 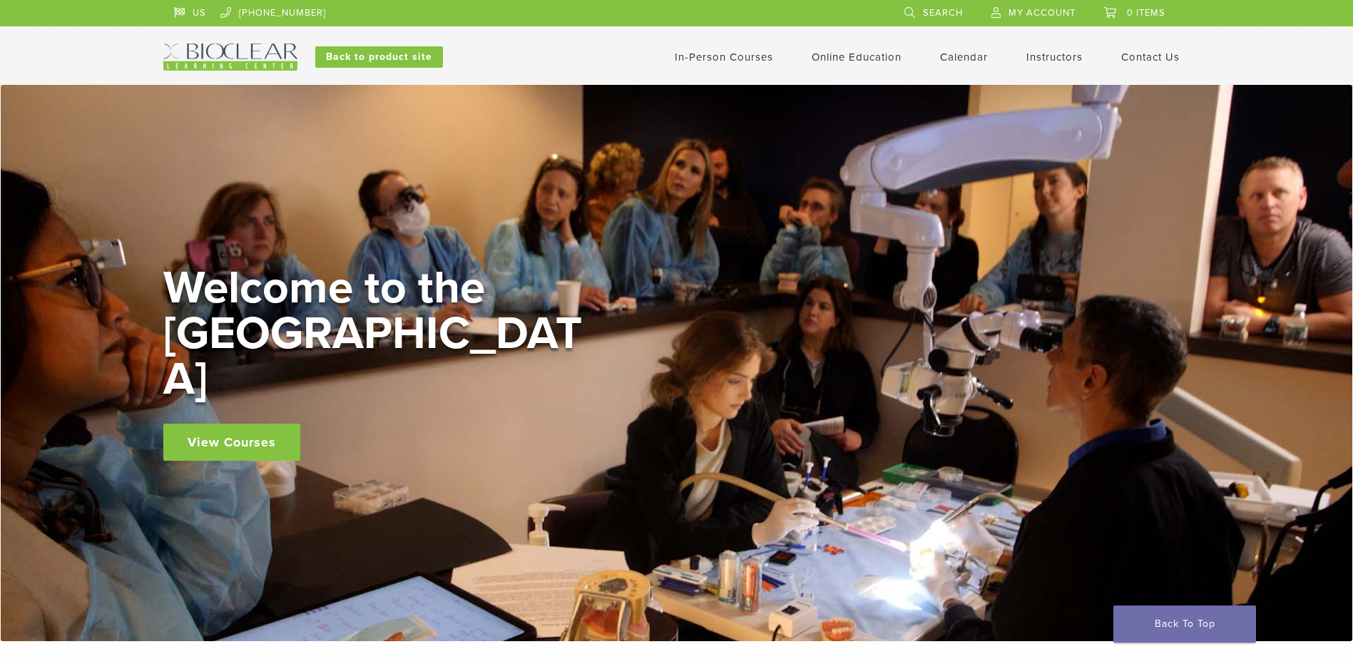 What do you see at coordinates (1054, 57) in the screenshot?
I see `a: Instructors` at bounding box center [1054, 57].